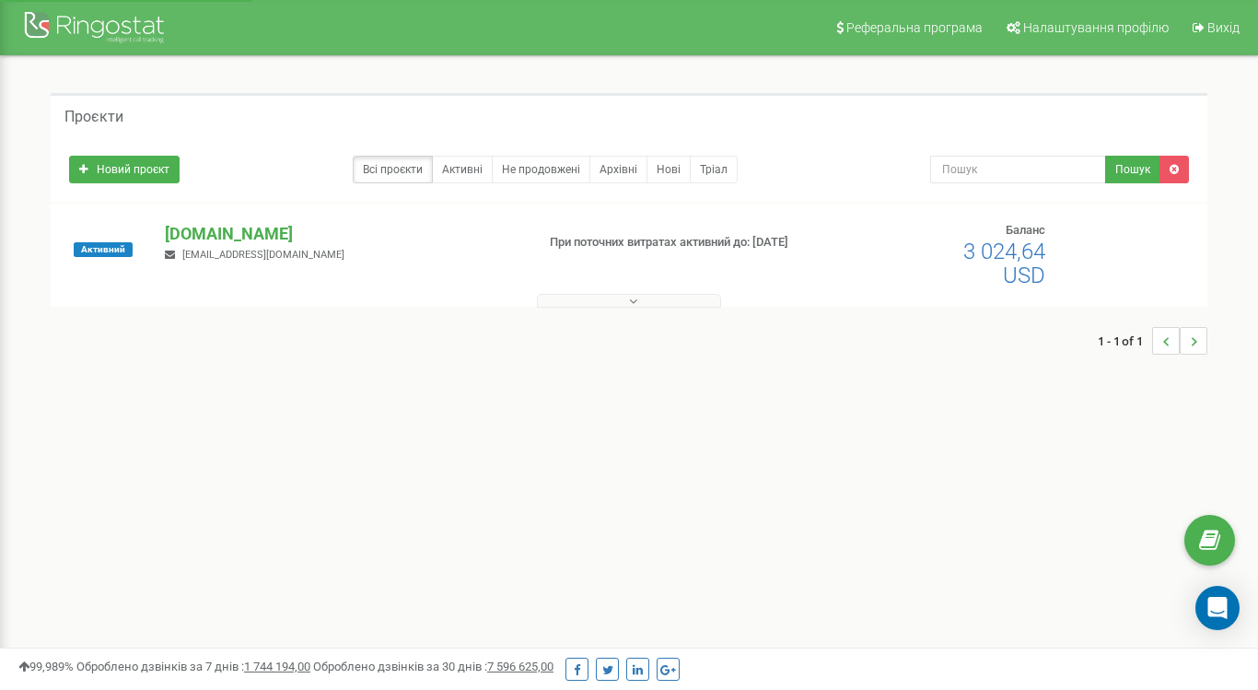 The width and height of the screenshot is (1258, 690). I want to click on span: Реферальна програма, so click(915, 28).